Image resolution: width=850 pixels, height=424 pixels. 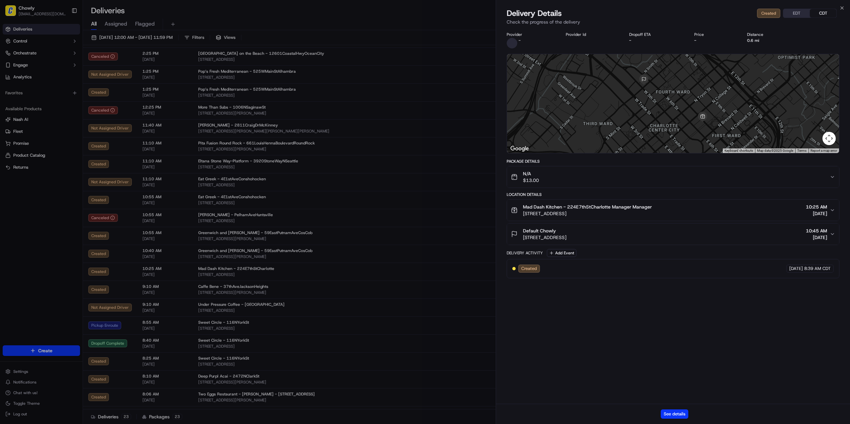 I want to click on div: Provider Id, so click(x=592, y=35).